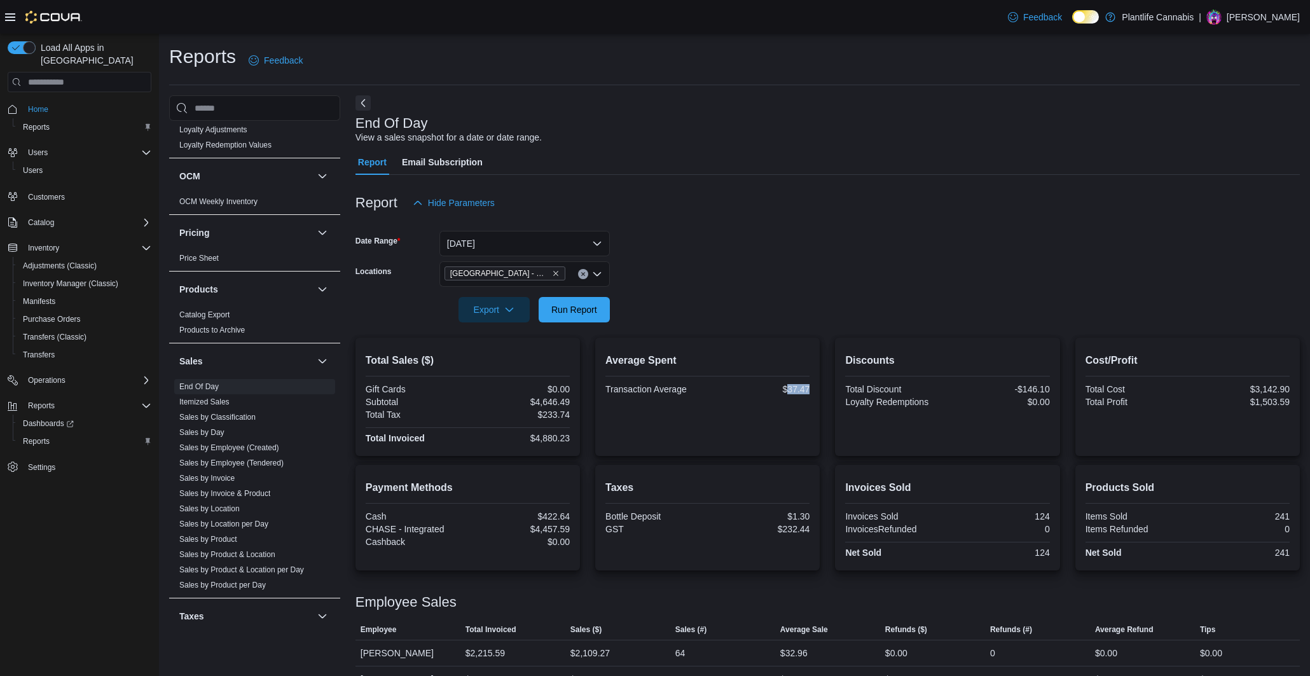 This screenshot has width=1310, height=676. I want to click on span: Sales by Product & Location per Day, so click(242, 570).